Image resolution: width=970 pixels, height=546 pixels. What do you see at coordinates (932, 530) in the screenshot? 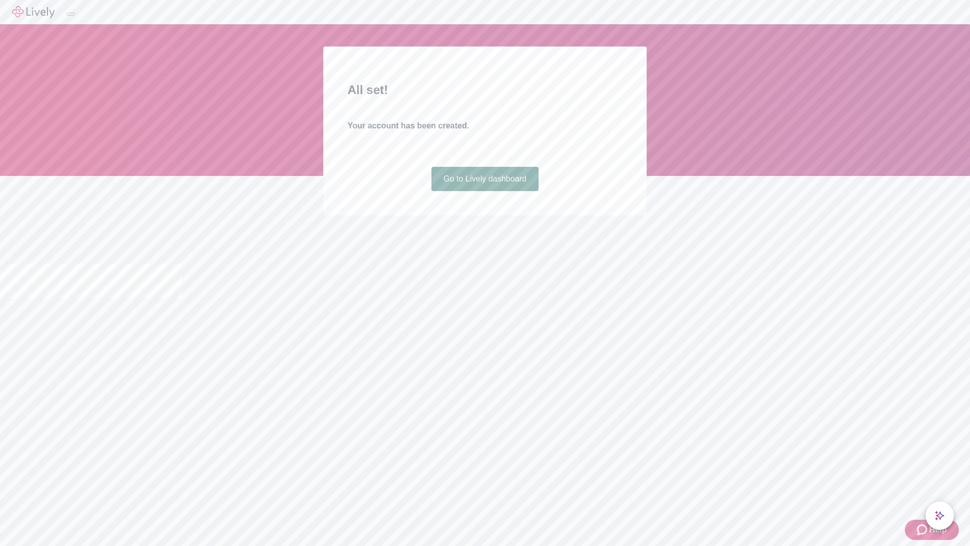
I see `button: Zendesk support iconHelp` at bounding box center [932, 530].